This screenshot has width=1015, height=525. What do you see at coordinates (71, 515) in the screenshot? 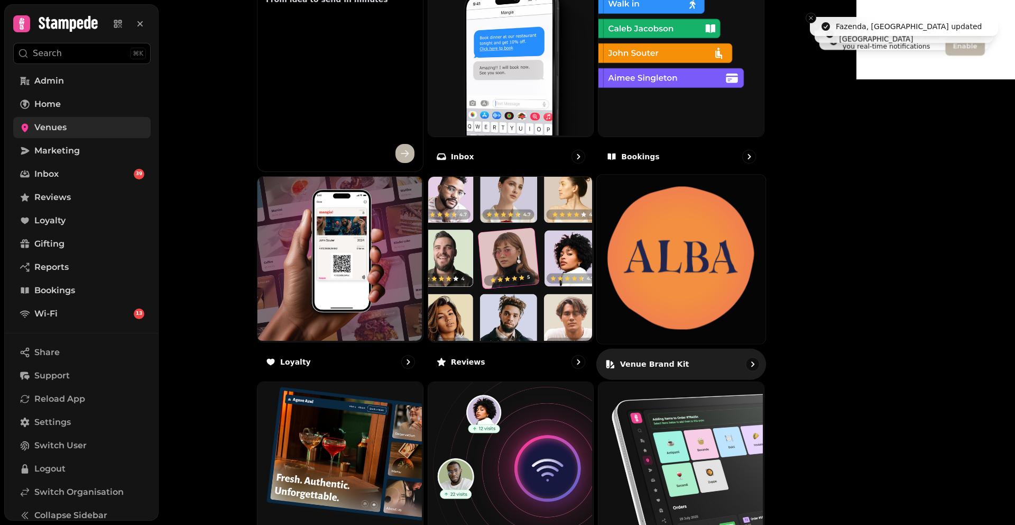
I see `span: Collapse Sidebar` at bounding box center [71, 515].